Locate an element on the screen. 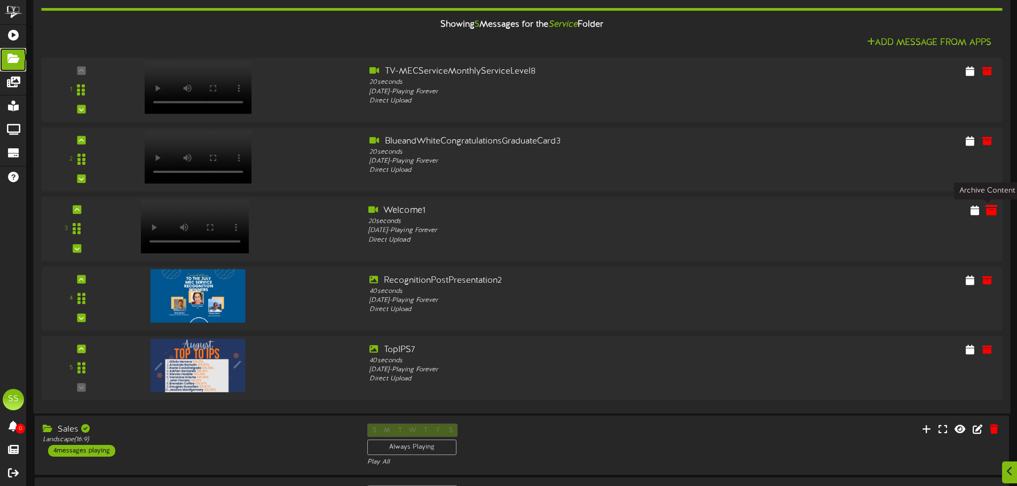  div: BlueandWhiteCongratulationsGraduateCard3 is located at coordinates (562, 141).